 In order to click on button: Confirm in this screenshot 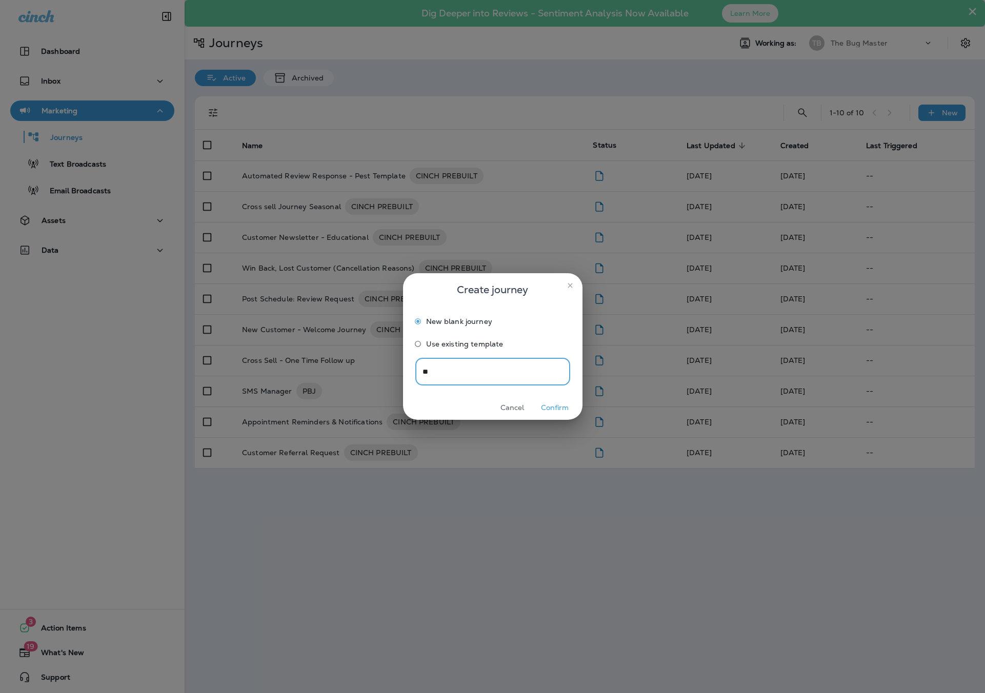, I will do `click(555, 408)`.